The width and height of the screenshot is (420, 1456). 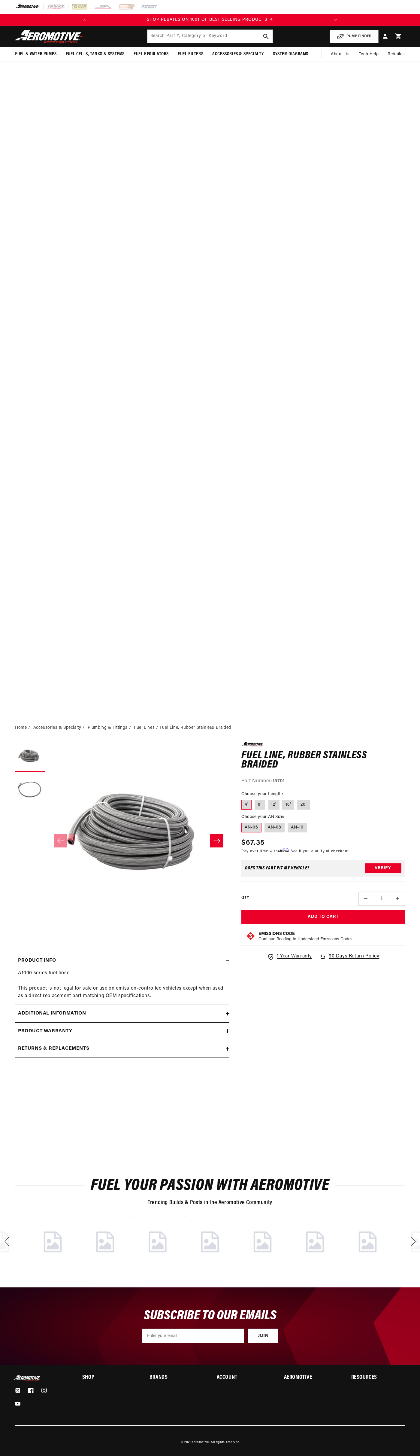 I want to click on summary: System Diagrams, so click(x=291, y=54).